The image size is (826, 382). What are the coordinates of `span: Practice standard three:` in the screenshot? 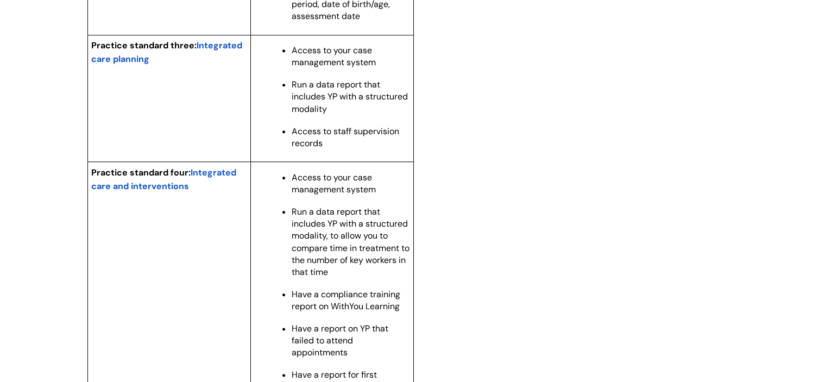 It's located at (144, 45).